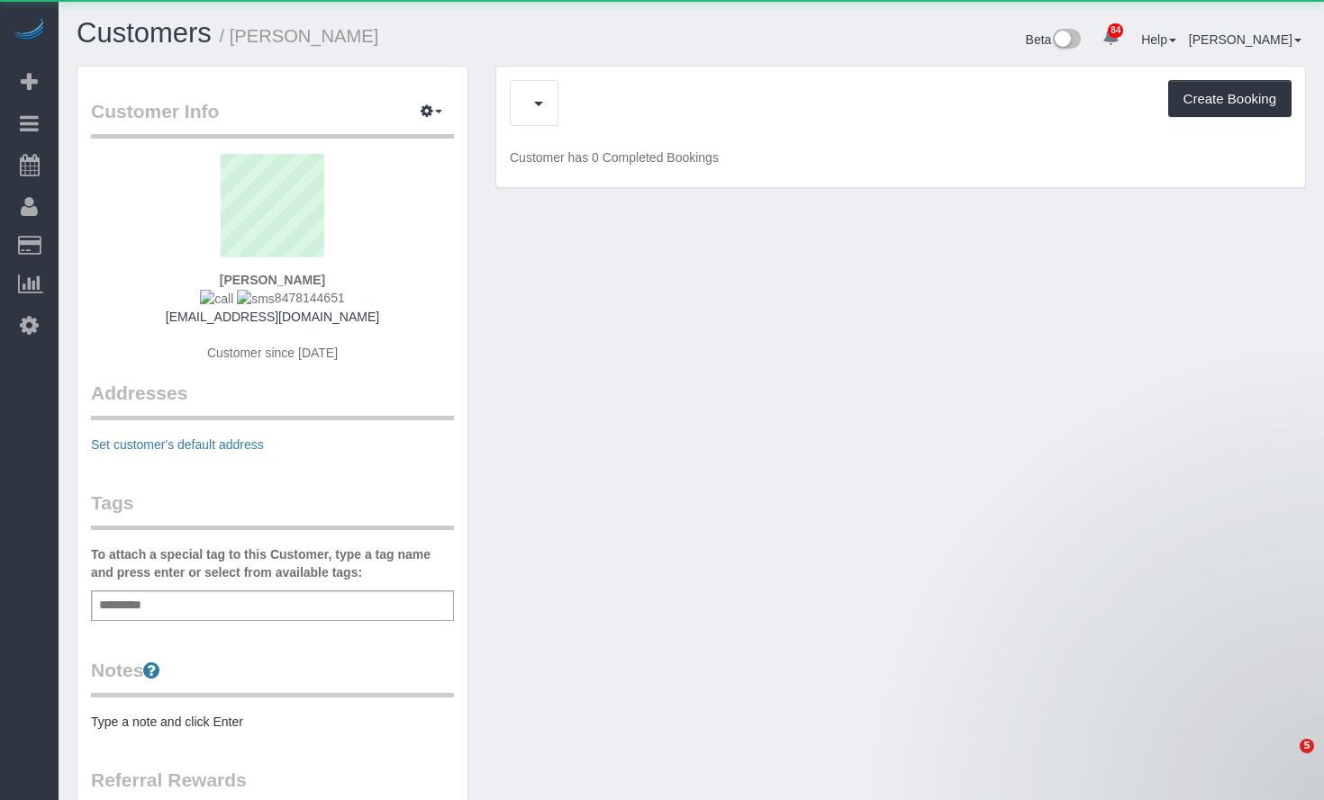  What do you see at coordinates (272, 118) in the screenshot?
I see `legend: Customer Info` at bounding box center [272, 118].